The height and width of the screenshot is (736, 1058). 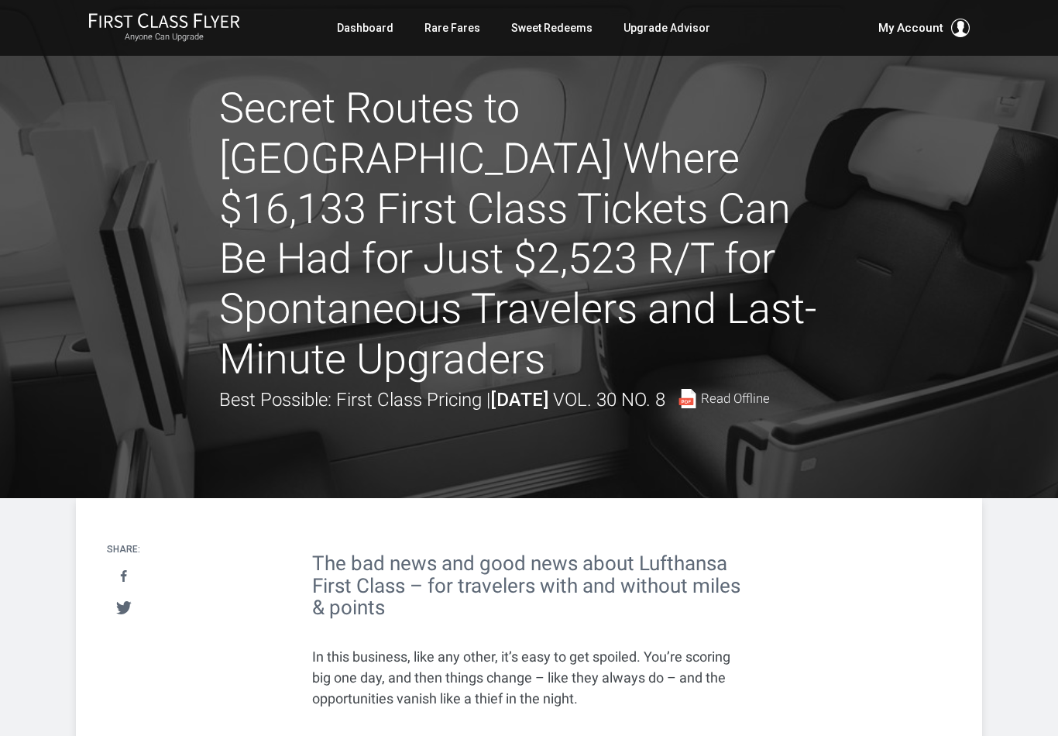 I want to click on img: pdf-file.svg, so click(x=687, y=398).